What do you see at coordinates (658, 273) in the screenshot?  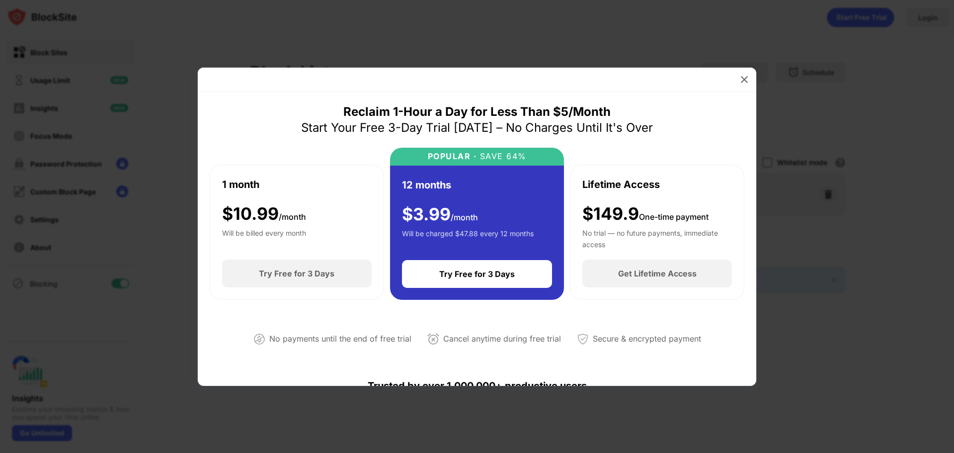 I see `div: Get Lifetime Access` at bounding box center [658, 273].